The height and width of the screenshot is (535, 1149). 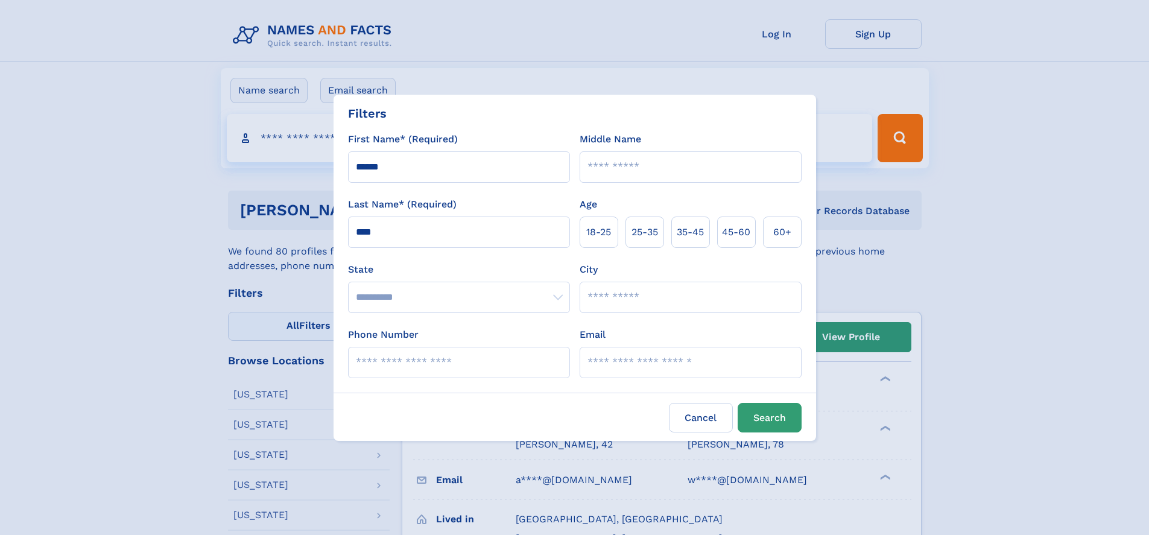 I want to click on label: Email, so click(x=592, y=335).